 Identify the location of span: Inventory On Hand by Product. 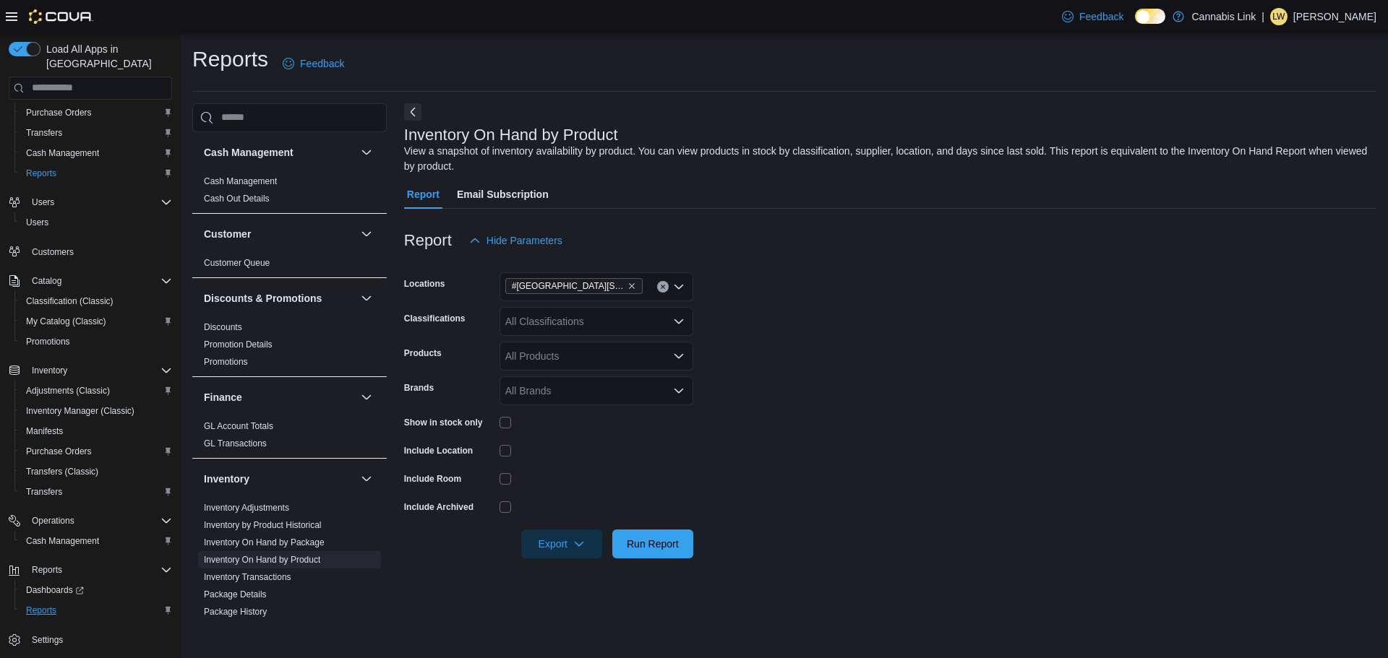
(262, 560).